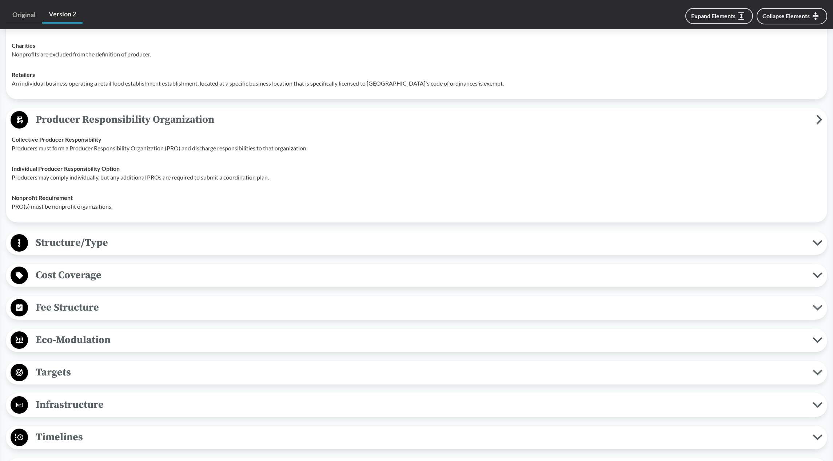 This screenshot has width=833, height=461. Describe the element at coordinates (24, 15) in the screenshot. I see `a: Original` at that location.